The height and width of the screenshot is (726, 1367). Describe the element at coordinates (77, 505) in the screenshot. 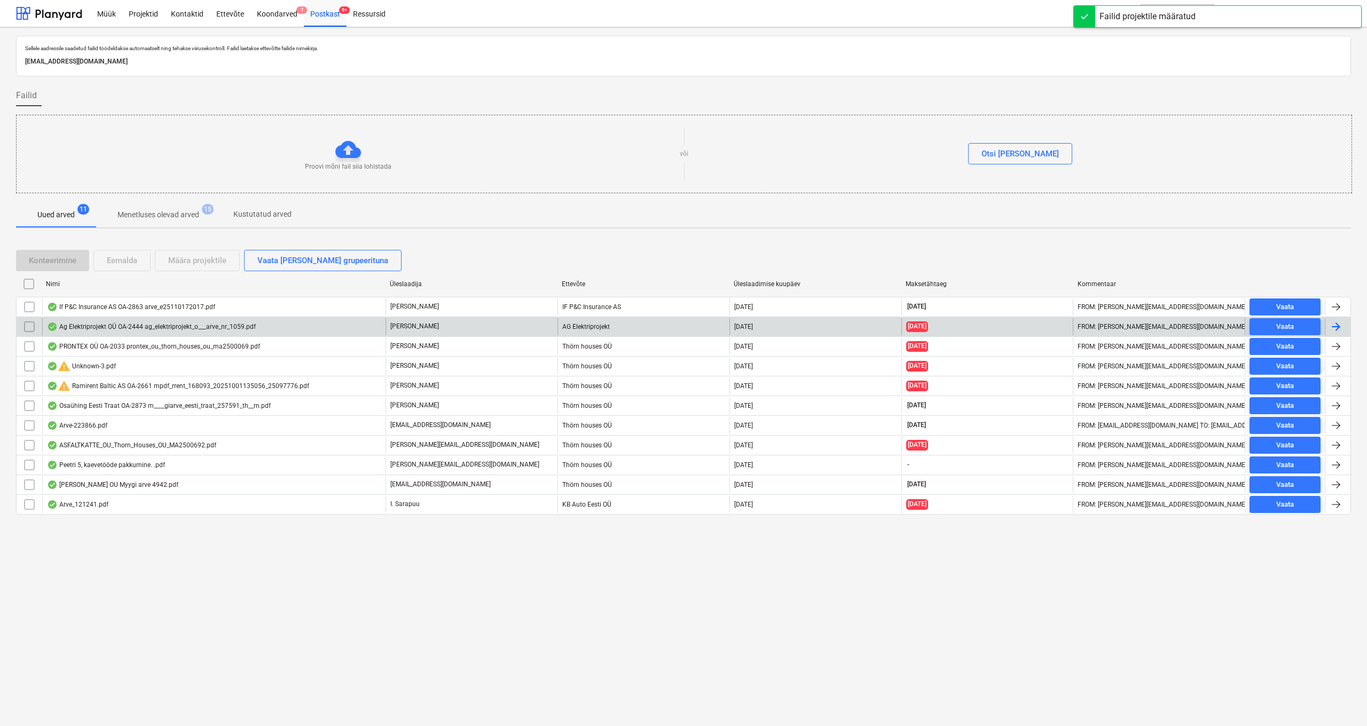

I see `div: Arve_121241.pdf` at that location.